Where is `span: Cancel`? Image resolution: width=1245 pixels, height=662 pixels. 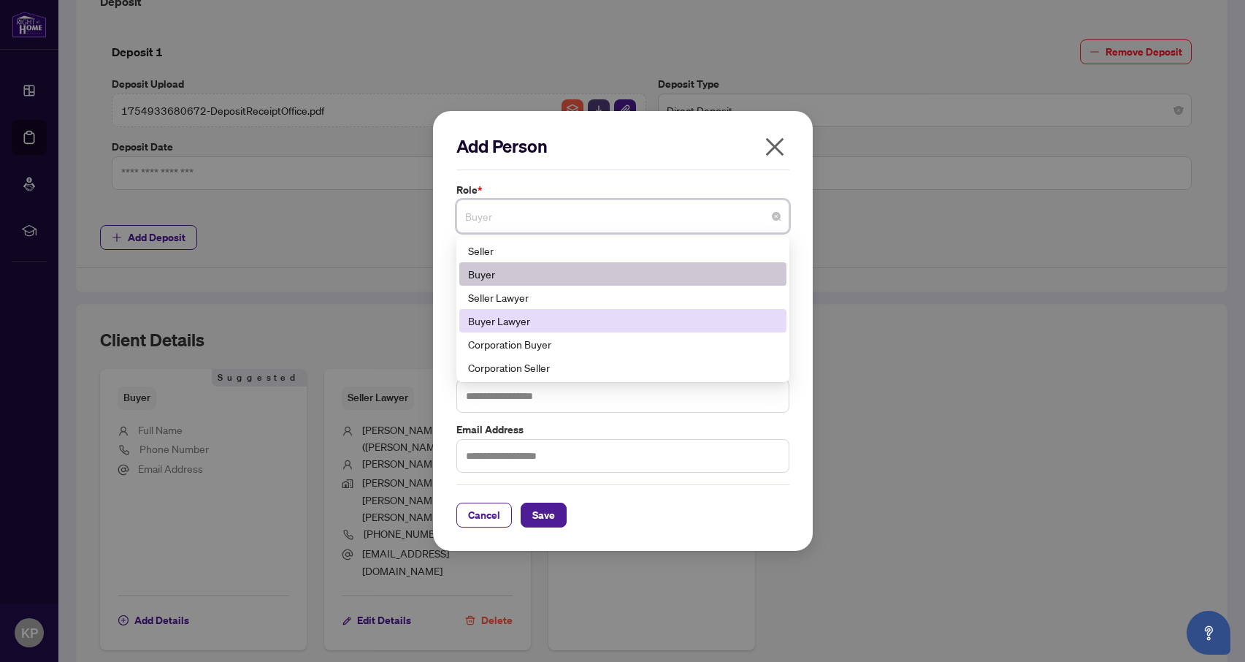 span: Cancel is located at coordinates (484, 515).